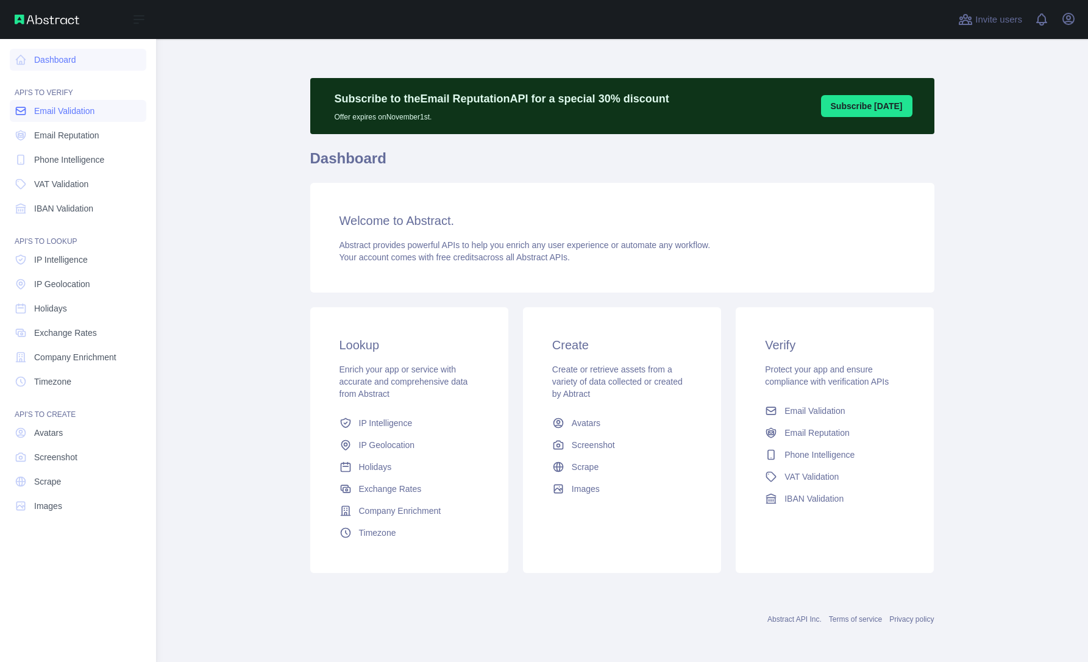 This screenshot has width=1088, height=662. What do you see at coordinates (622, 163) in the screenshot?
I see `h1: Dashboard` at bounding box center [622, 163].